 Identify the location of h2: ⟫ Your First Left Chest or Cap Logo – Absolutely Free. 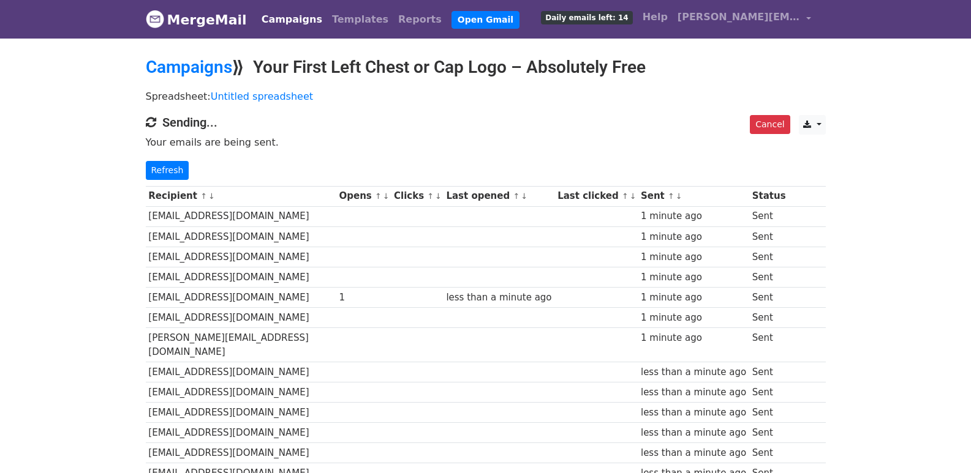
(486, 67).